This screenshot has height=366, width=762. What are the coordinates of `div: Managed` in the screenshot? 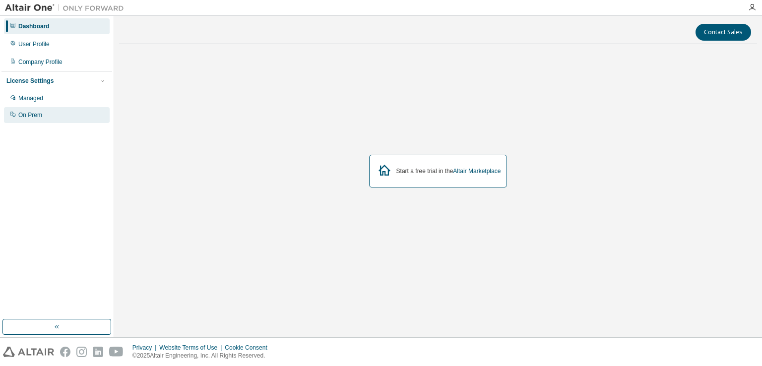 It's located at (31, 98).